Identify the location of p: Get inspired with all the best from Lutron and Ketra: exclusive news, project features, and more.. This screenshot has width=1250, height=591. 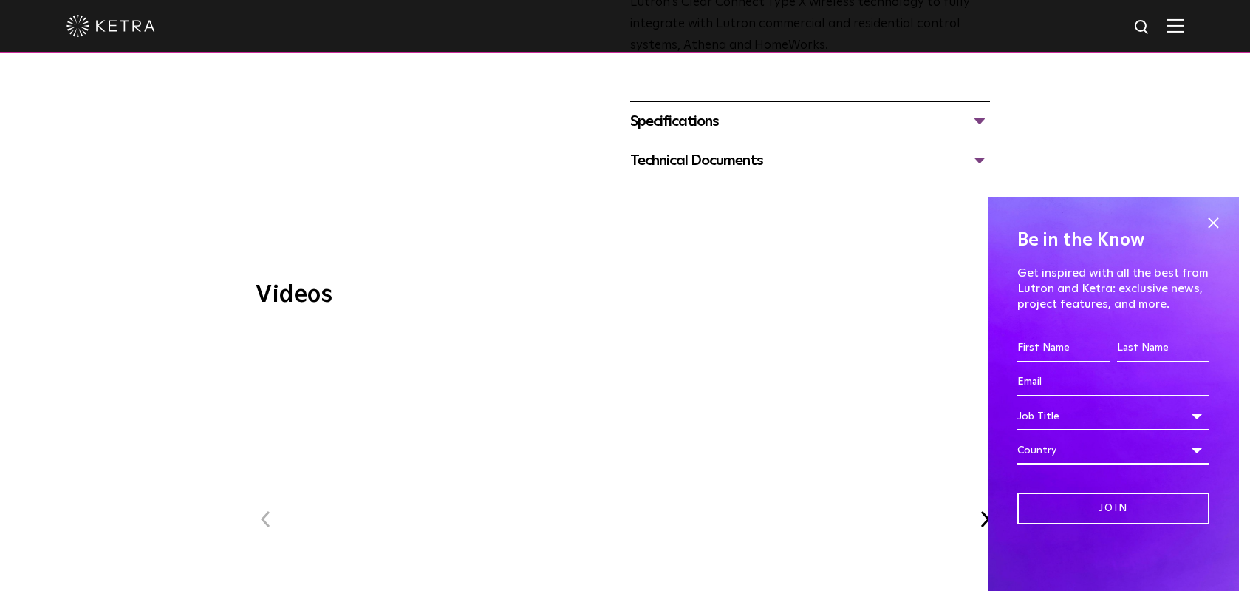
(1114, 288).